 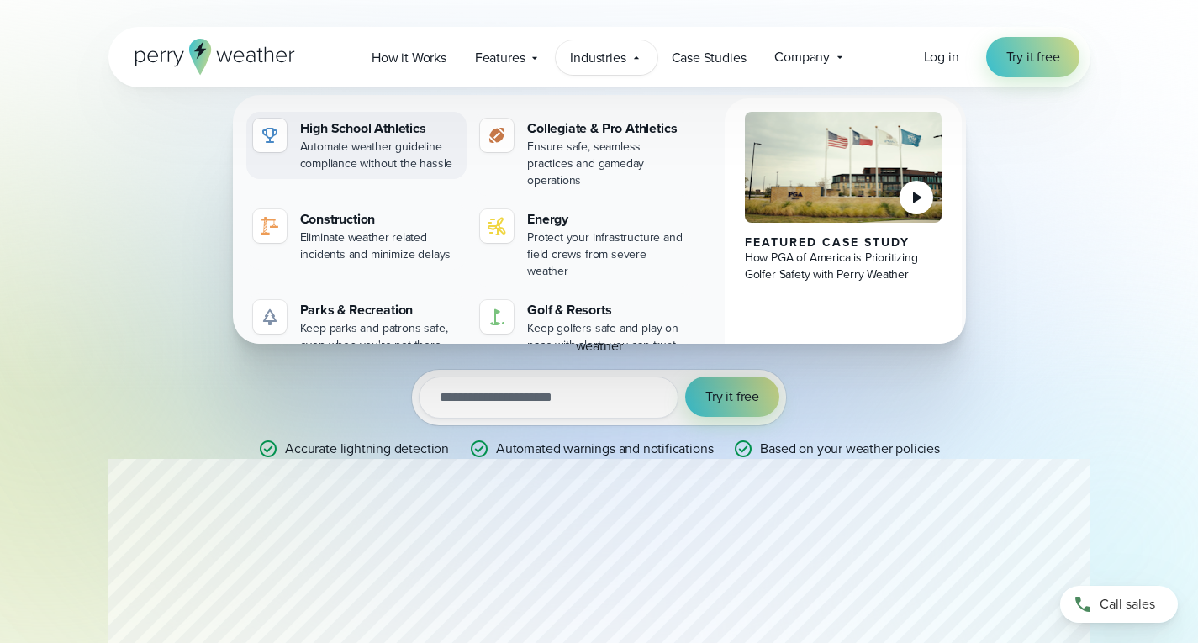 What do you see at coordinates (607, 310) in the screenshot?
I see `div: Golf & Resorts` at bounding box center [607, 310].